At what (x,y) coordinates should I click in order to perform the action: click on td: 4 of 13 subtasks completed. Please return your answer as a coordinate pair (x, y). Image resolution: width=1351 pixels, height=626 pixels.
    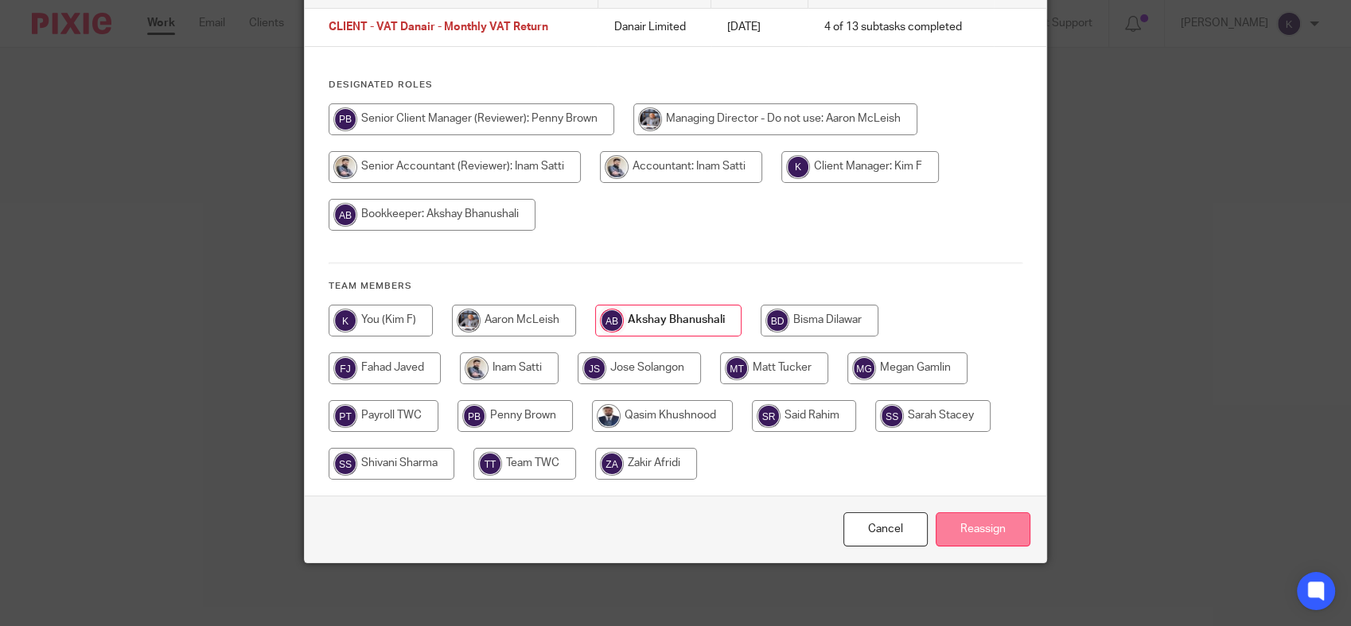
    Looking at the image, I should click on (901, 28).